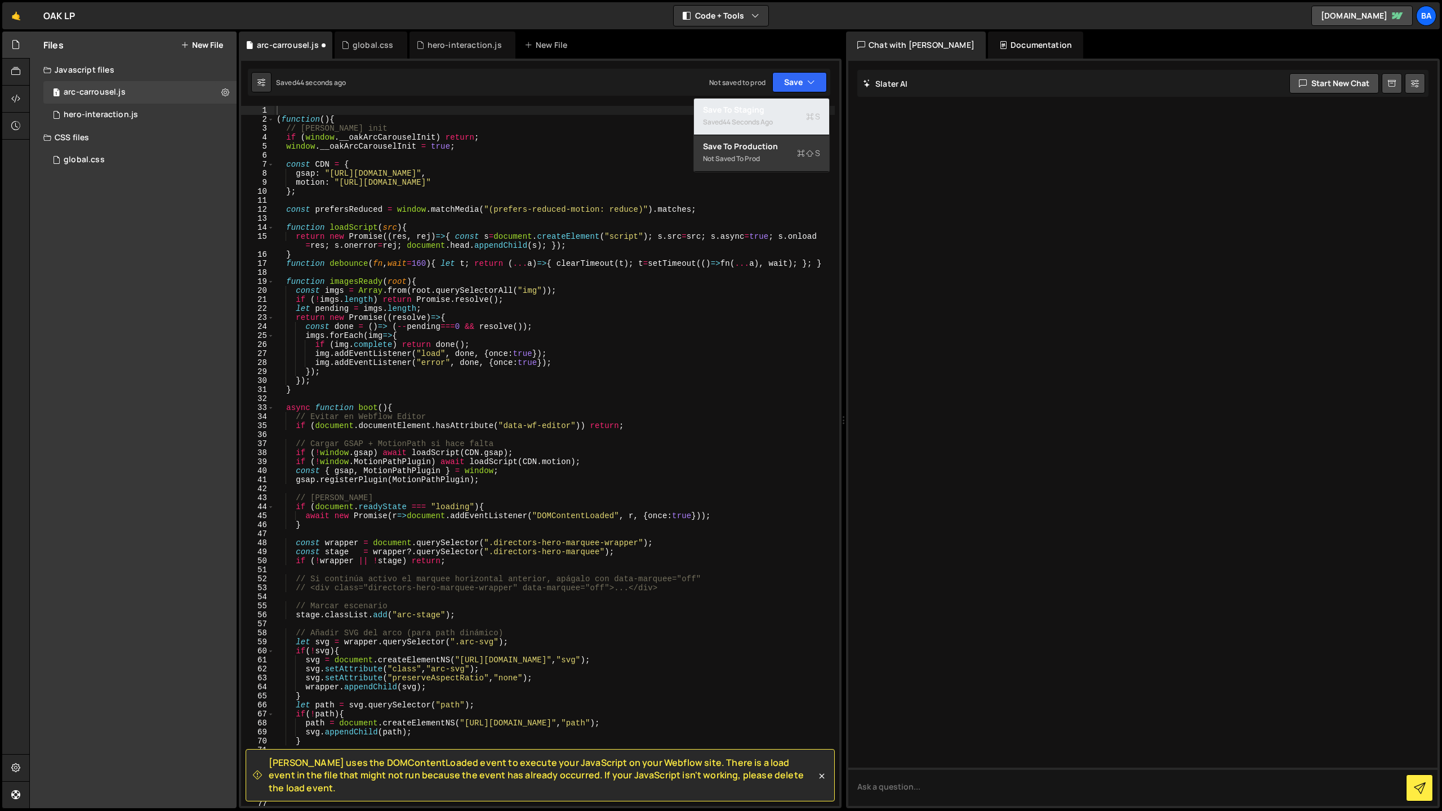 The width and height of the screenshot is (1442, 811). What do you see at coordinates (257, 309) in the screenshot?
I see `div: 22` at bounding box center [257, 309].